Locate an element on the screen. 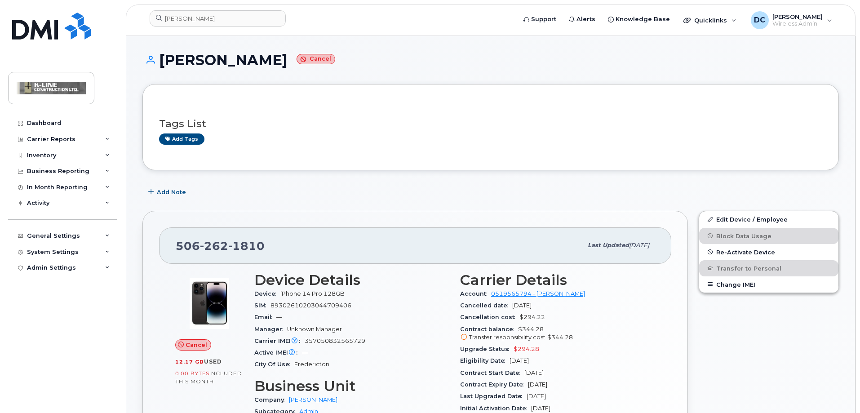  span: Initial Activation Date is located at coordinates (496, 408).